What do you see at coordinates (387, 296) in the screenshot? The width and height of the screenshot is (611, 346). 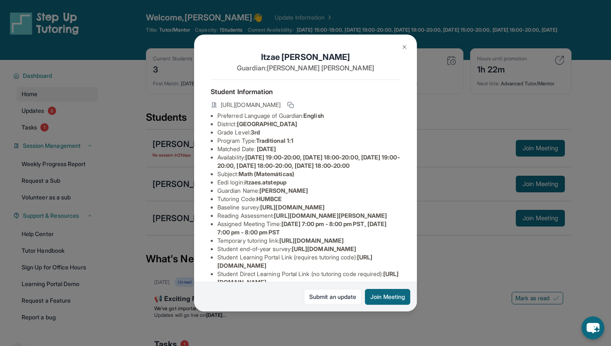 I see `button: Join Meeting` at bounding box center [387, 296].